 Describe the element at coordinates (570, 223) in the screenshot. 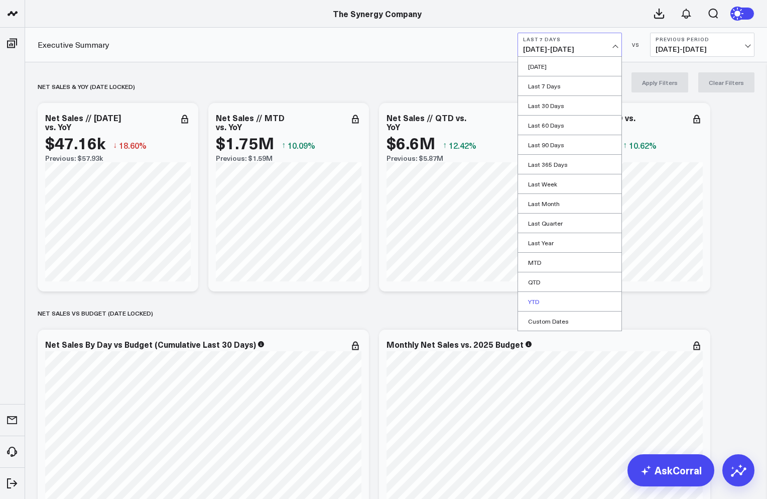

I see `a: Last Quarter` at that location.